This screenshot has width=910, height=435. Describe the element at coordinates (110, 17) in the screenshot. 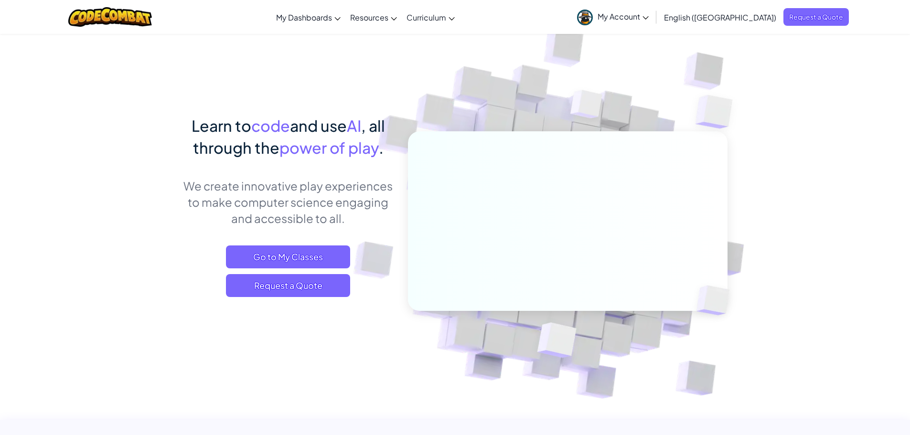

I see `img: CodeCombat logo` at that location.